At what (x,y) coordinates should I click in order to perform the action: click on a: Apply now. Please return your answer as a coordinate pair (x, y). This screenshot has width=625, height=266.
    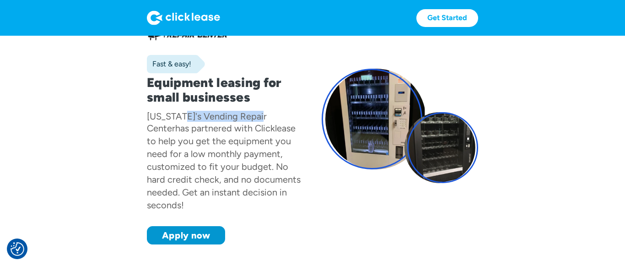
    Looking at the image, I should click on (186, 235).